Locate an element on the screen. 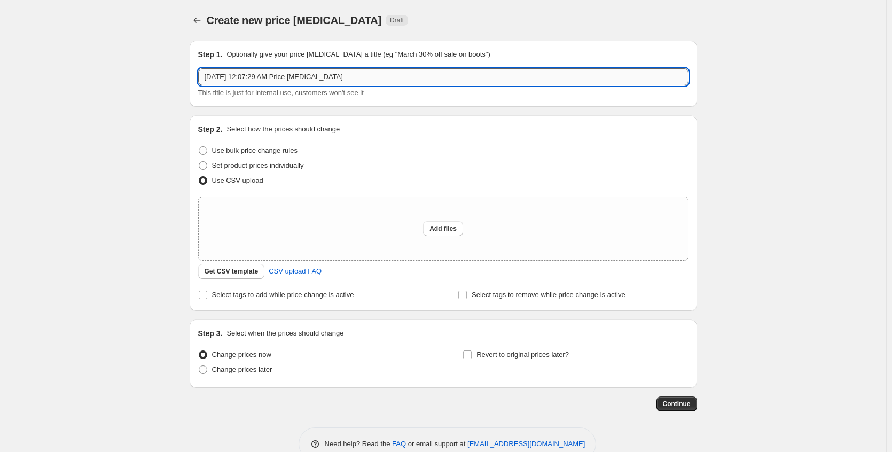 Image resolution: width=892 pixels, height=452 pixels. p: Select how the prices should change is located at coordinates (283, 129).